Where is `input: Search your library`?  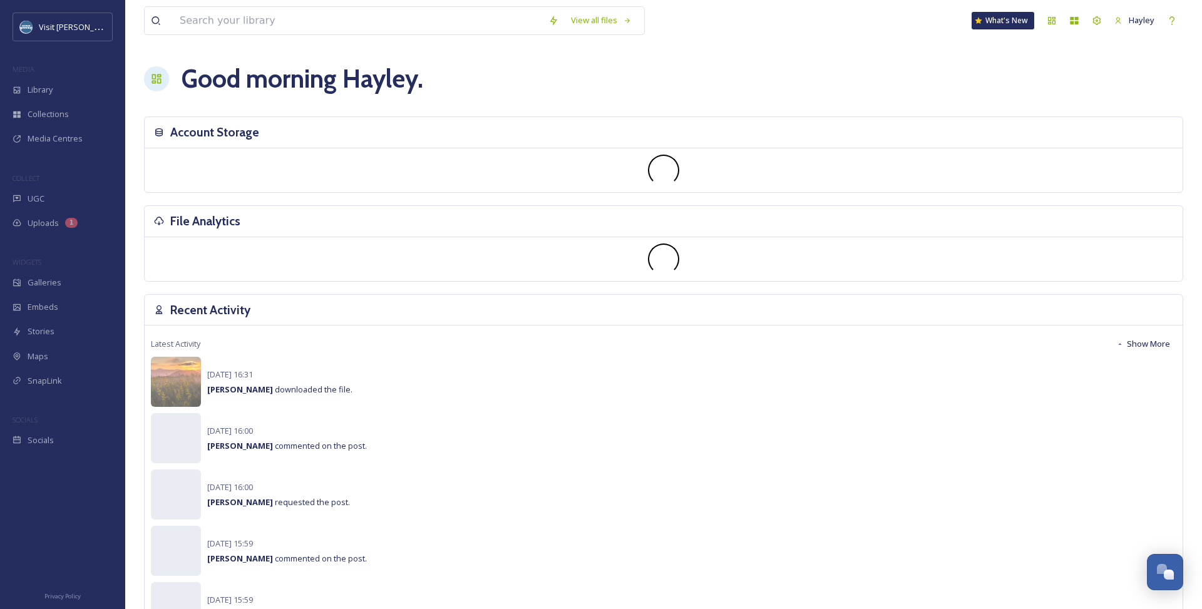 input: Search your library is located at coordinates (357, 21).